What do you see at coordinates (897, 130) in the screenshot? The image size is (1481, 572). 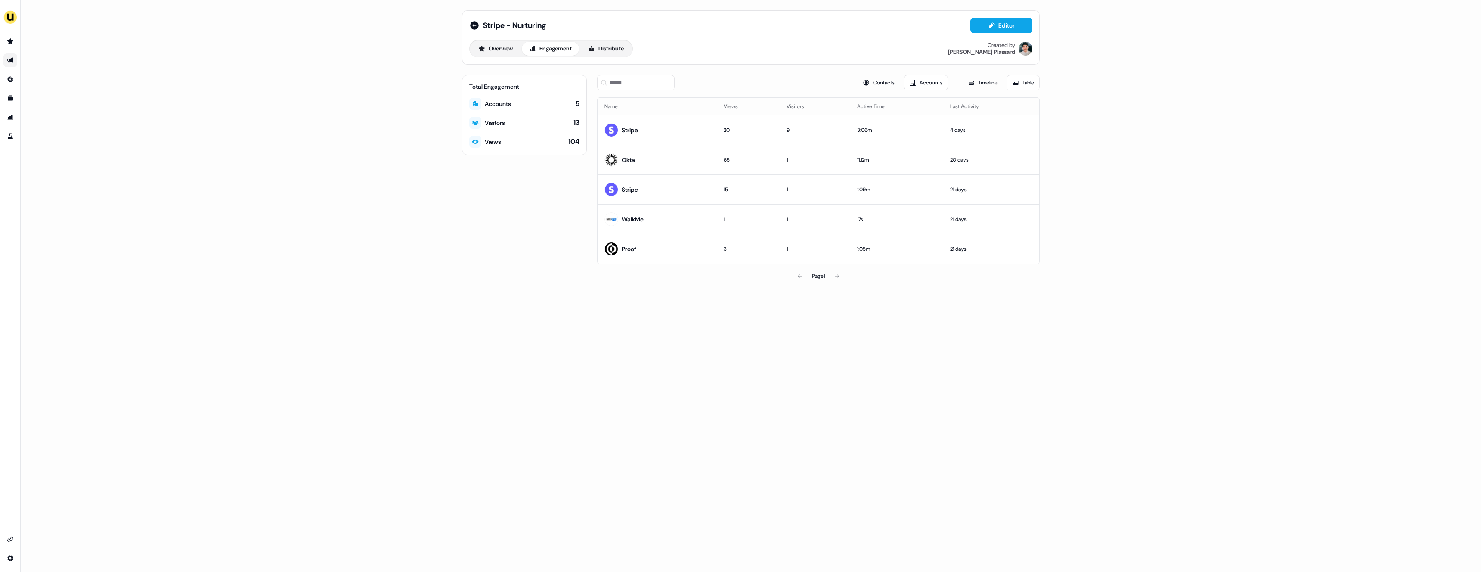 I see `div: 3:06m` at bounding box center [897, 130].